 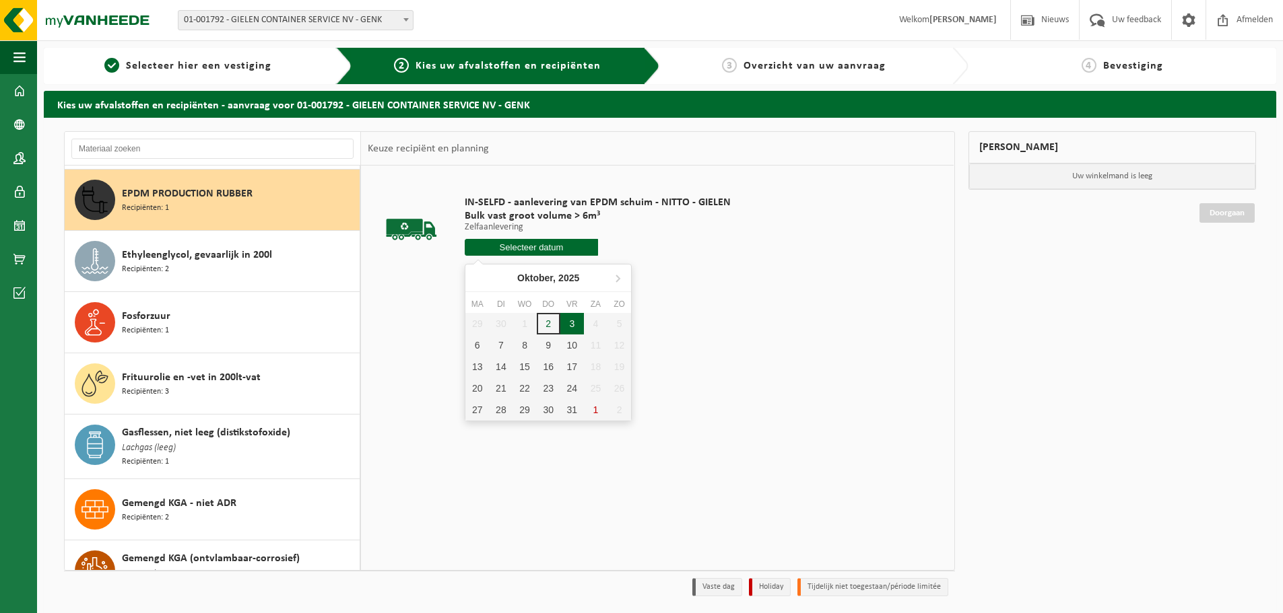 What do you see at coordinates (572, 410) in the screenshot?
I see `div: 31` at bounding box center [572, 410].